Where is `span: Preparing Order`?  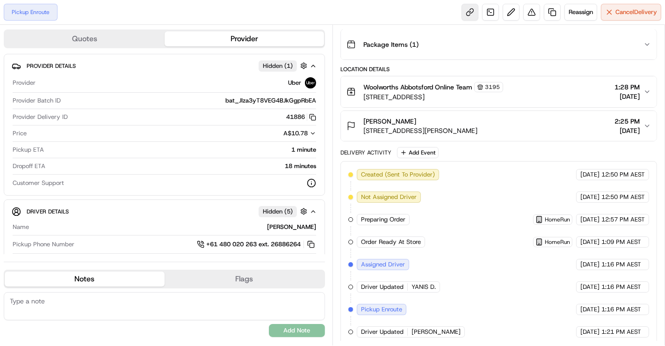 span: Preparing Order is located at coordinates (383, 219).